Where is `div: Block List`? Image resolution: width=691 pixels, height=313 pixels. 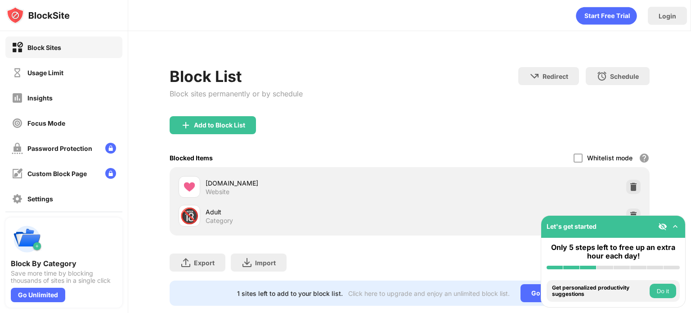
div: Block List is located at coordinates (236, 76).